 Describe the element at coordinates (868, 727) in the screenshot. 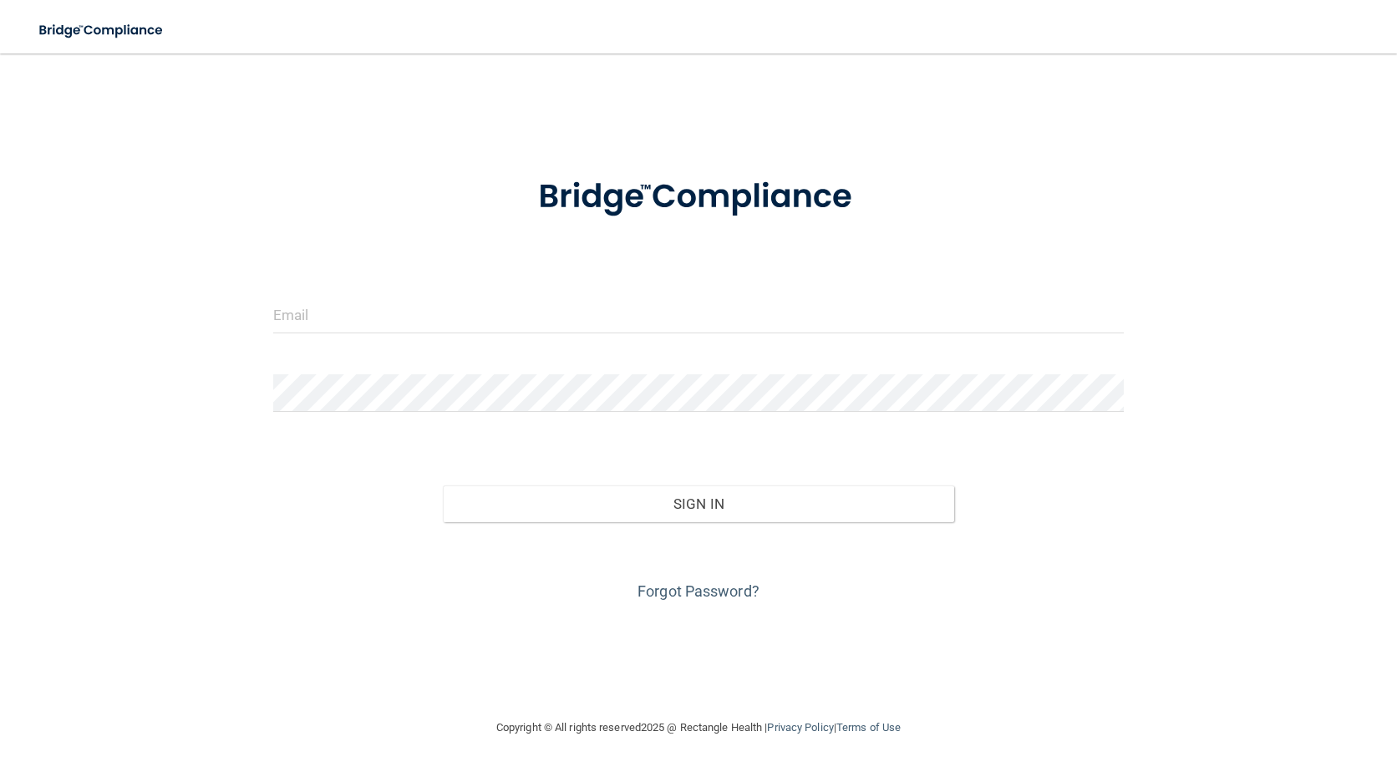

I see `a: Terms of Use` at that location.